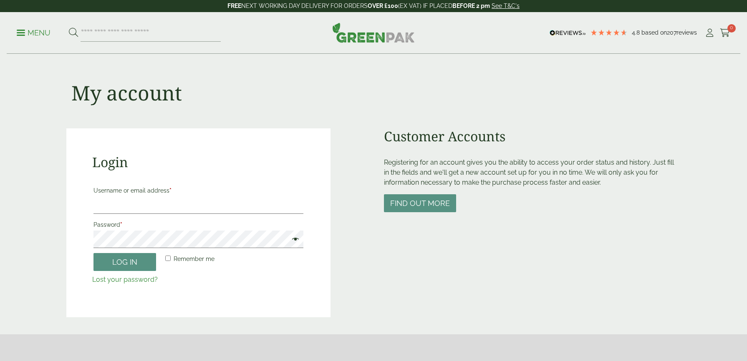 This screenshot has height=361, width=747. I want to click on button: Find out more, so click(420, 203).